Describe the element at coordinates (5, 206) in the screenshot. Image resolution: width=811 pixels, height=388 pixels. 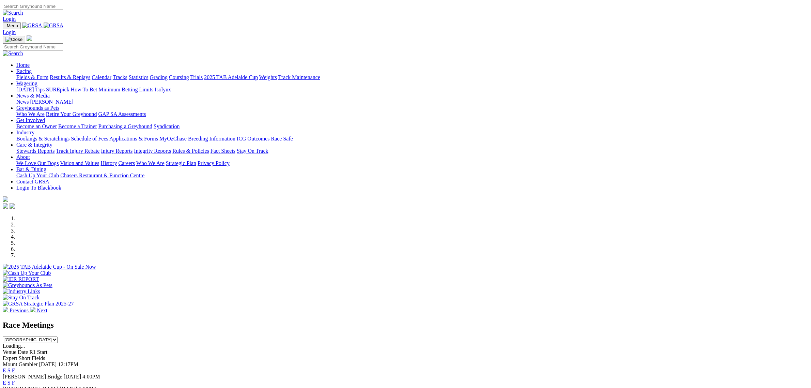
I see `img: facebook.svg` at that location.